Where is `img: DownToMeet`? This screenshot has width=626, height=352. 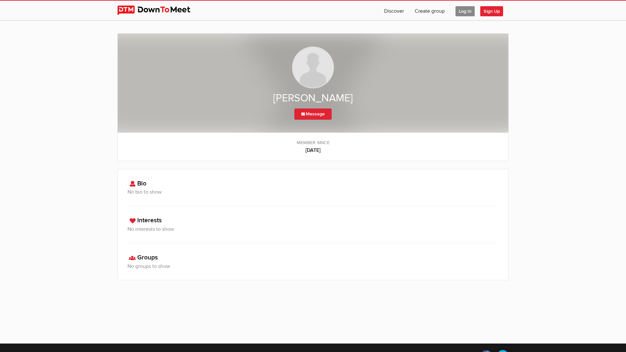 img: DownToMeet is located at coordinates (159, 10).